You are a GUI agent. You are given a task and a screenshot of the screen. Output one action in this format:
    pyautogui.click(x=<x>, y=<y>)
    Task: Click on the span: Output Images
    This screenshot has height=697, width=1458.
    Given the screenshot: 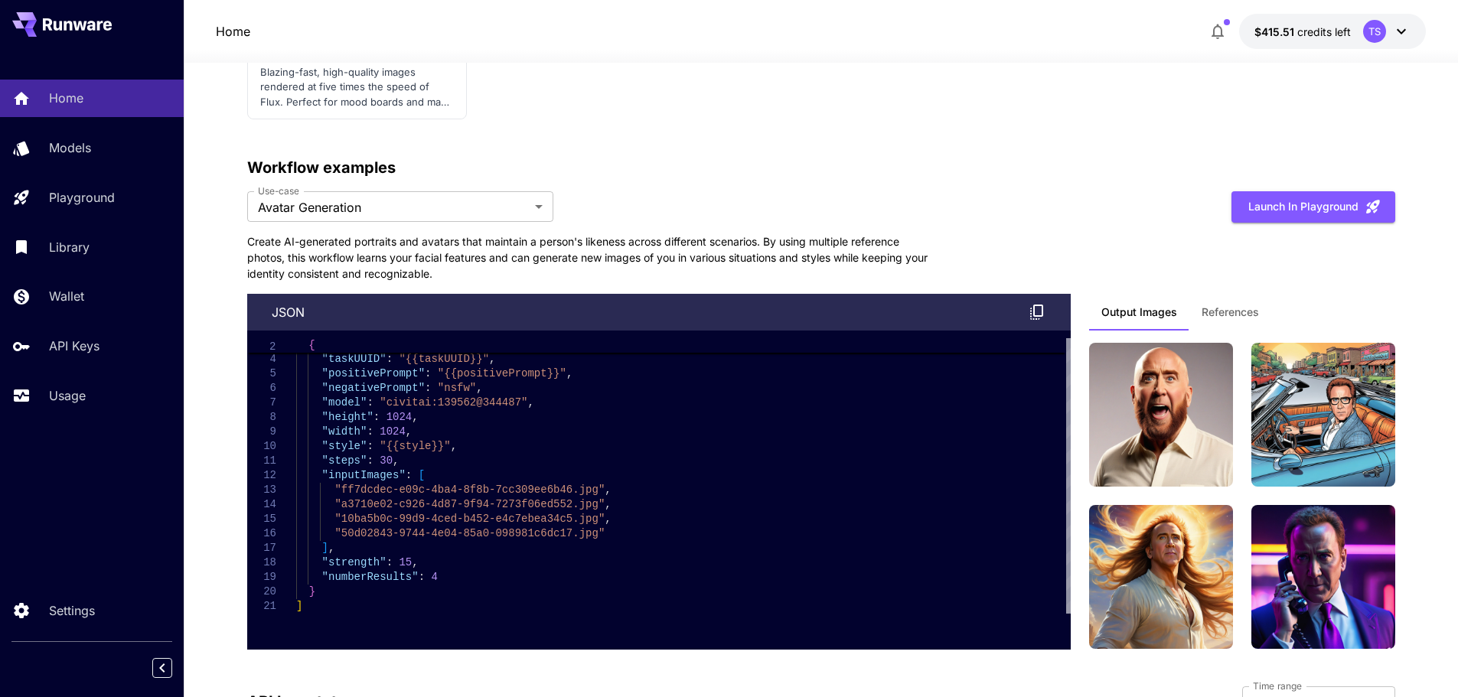 What is the action you would take?
    pyautogui.click(x=1139, y=312)
    